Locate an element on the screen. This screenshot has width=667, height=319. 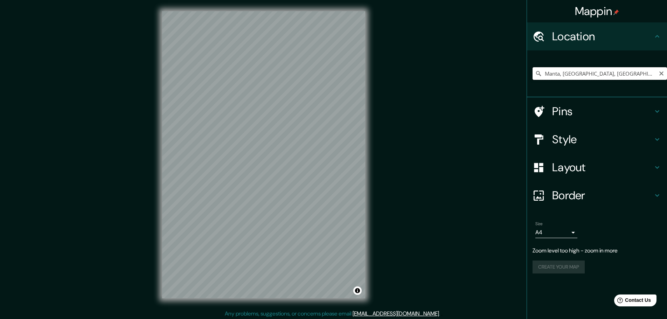
div: A4 is located at coordinates (556, 232).